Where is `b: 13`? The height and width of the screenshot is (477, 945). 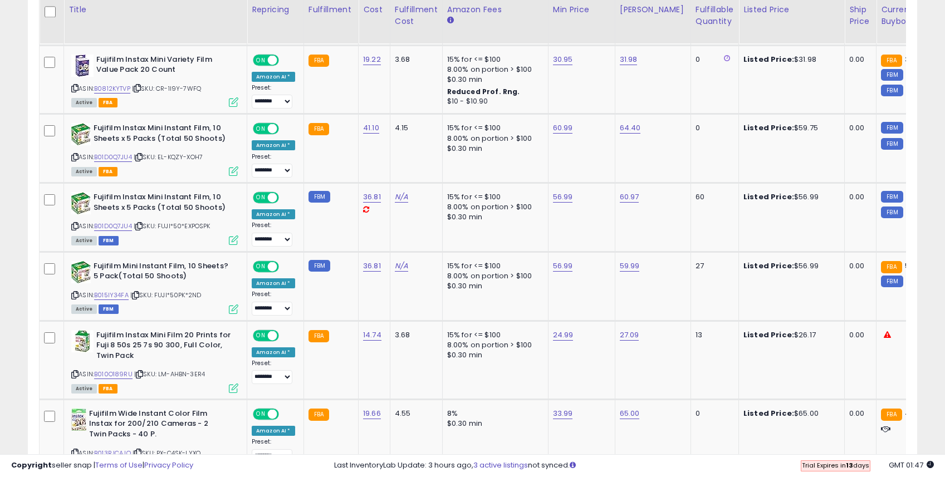
b: 13 is located at coordinates (849, 466).